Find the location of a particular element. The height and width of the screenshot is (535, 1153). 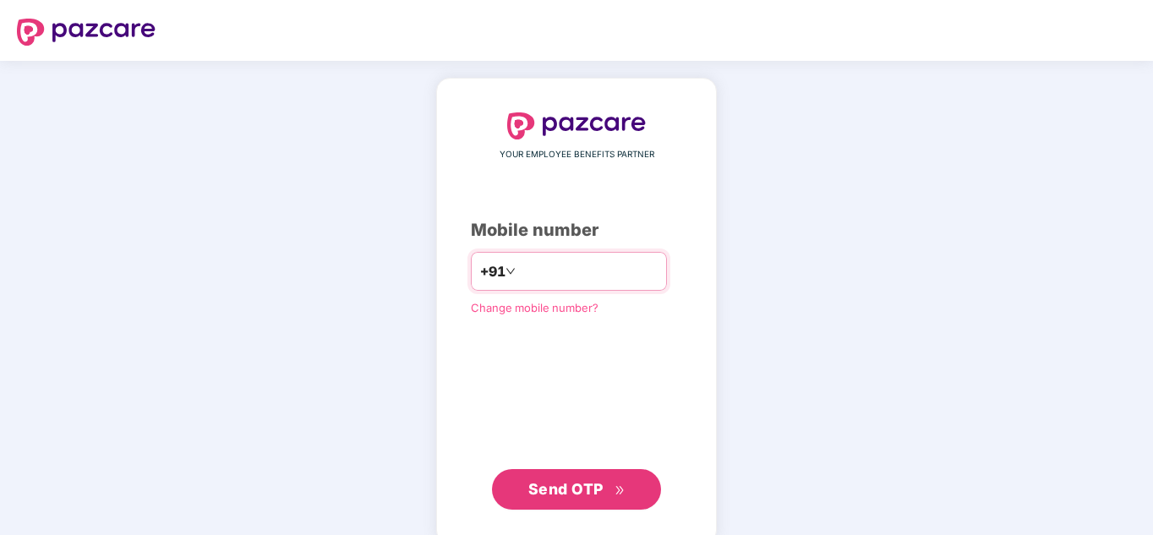

button: Send OTPdouble-right is located at coordinates (576, 489).